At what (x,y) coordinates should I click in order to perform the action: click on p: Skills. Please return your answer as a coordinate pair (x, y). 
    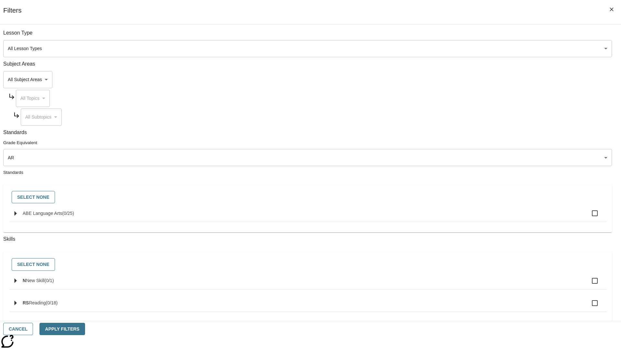
    Looking at the image, I should click on (308, 239).